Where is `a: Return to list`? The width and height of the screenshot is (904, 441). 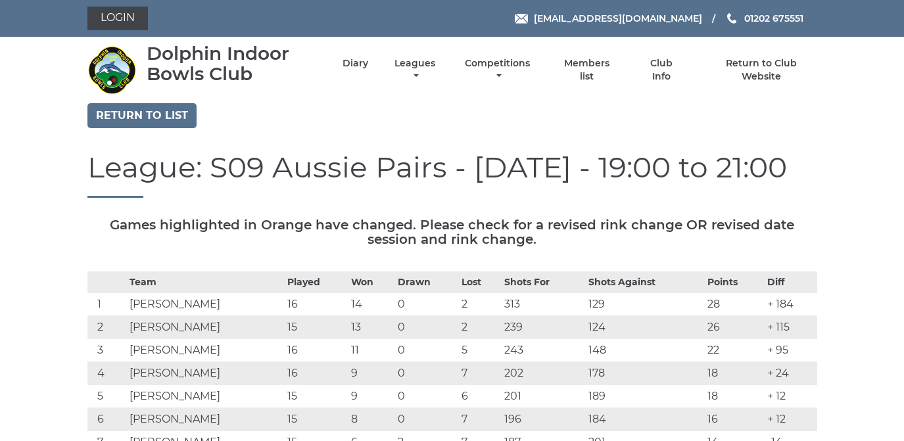
a: Return to list is located at coordinates (142, 116).